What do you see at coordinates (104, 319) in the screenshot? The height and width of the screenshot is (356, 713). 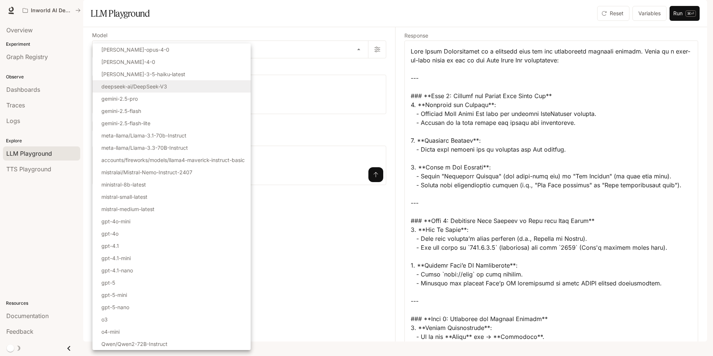 I see `p: o3` at bounding box center [104, 319].